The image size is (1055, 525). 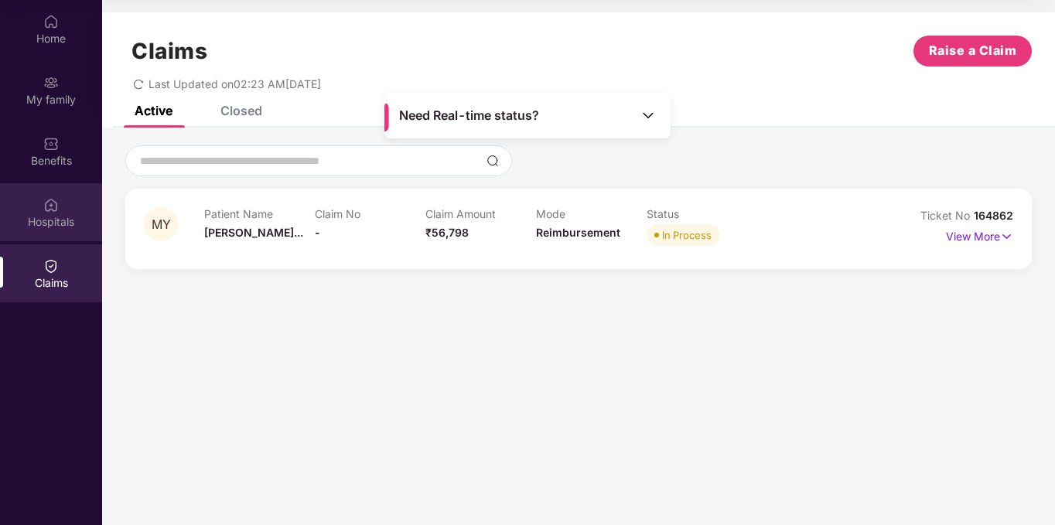 I want to click on div: In Process, so click(x=687, y=235).